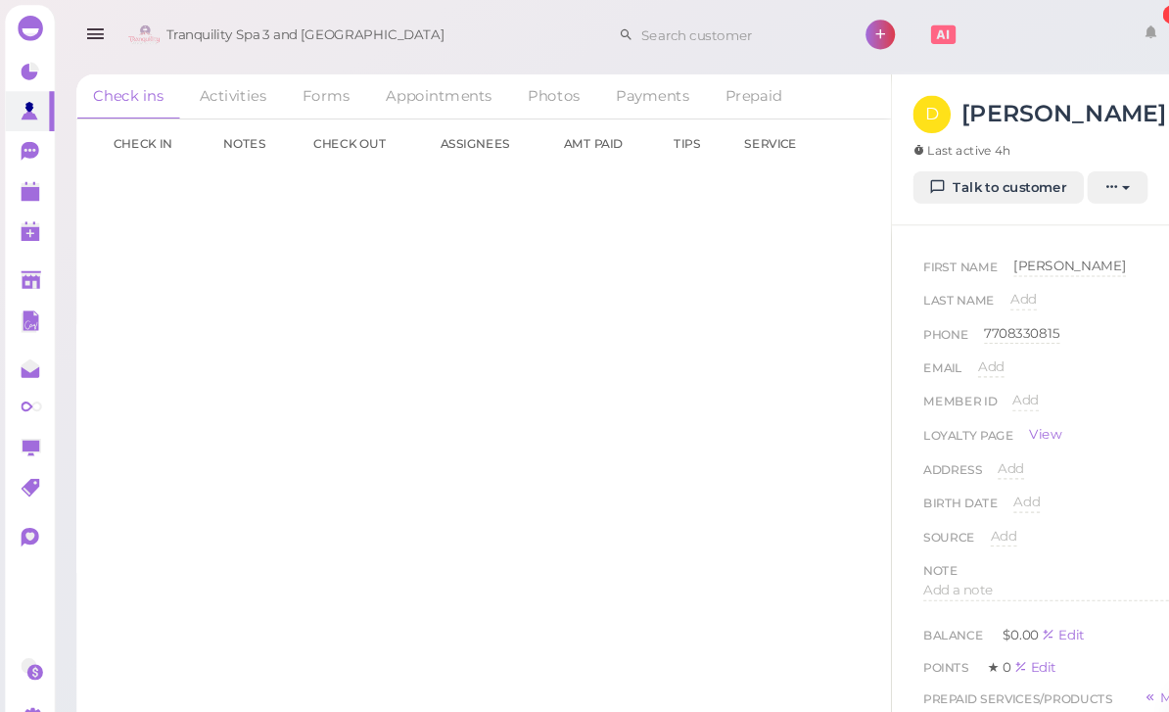  Describe the element at coordinates (609, 90) in the screenshot. I see `a: Payments` at that location.